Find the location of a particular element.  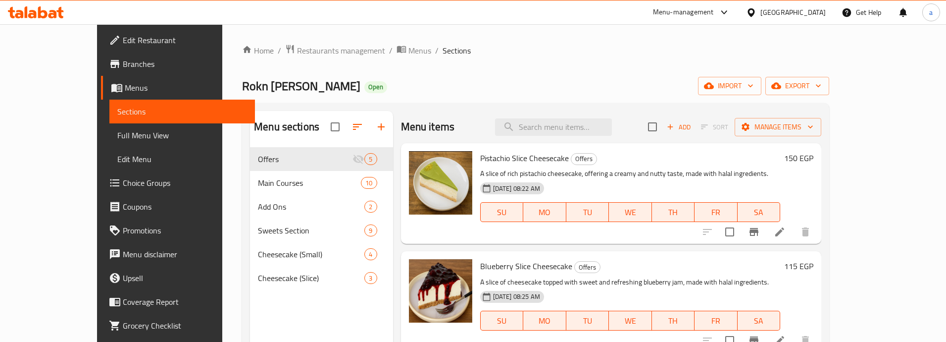

div: Sweets Section9 is located at coordinates (321, 230).